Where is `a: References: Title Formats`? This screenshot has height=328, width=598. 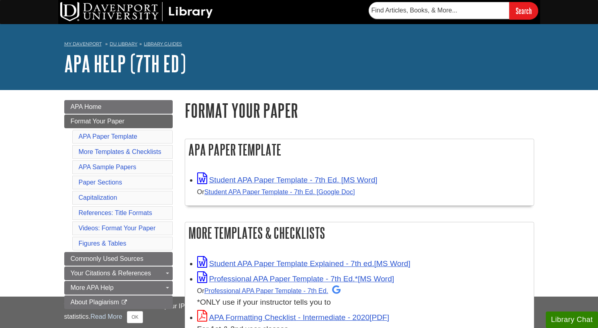
a: References: Title Formats is located at coordinates (115, 213).